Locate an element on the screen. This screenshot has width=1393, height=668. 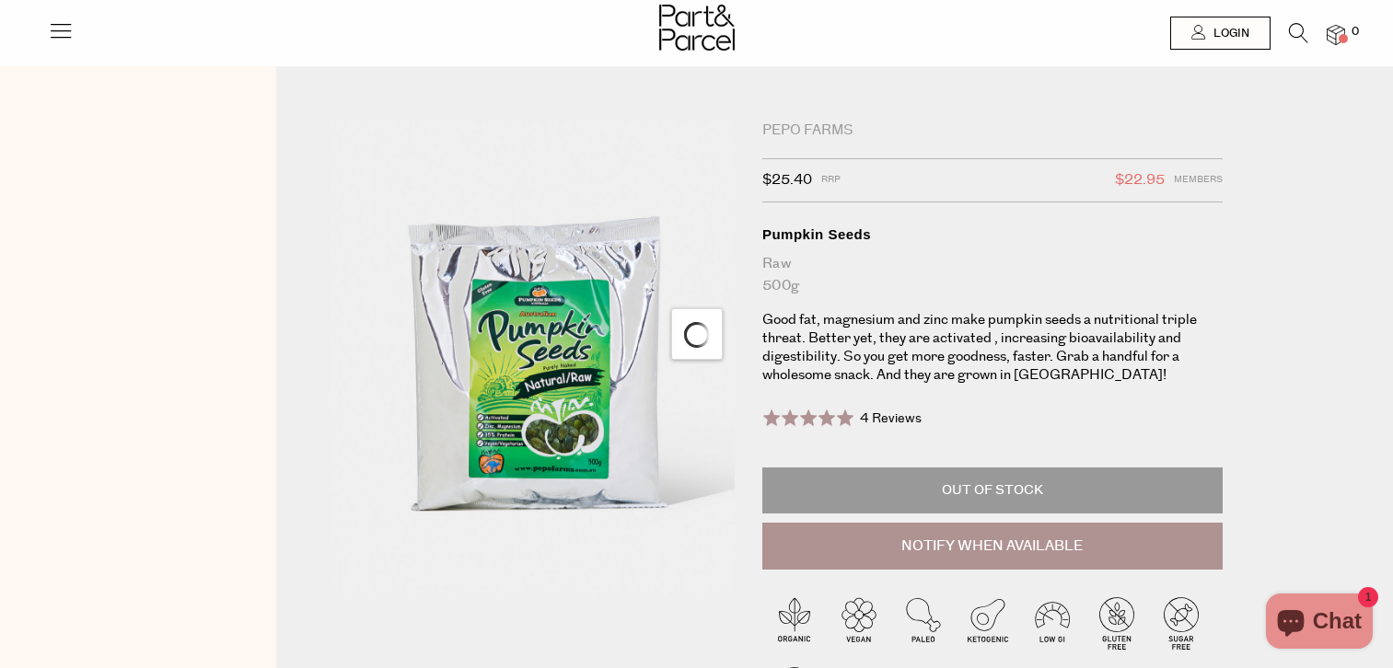
img: Part&Parcel is located at coordinates (697, 28).